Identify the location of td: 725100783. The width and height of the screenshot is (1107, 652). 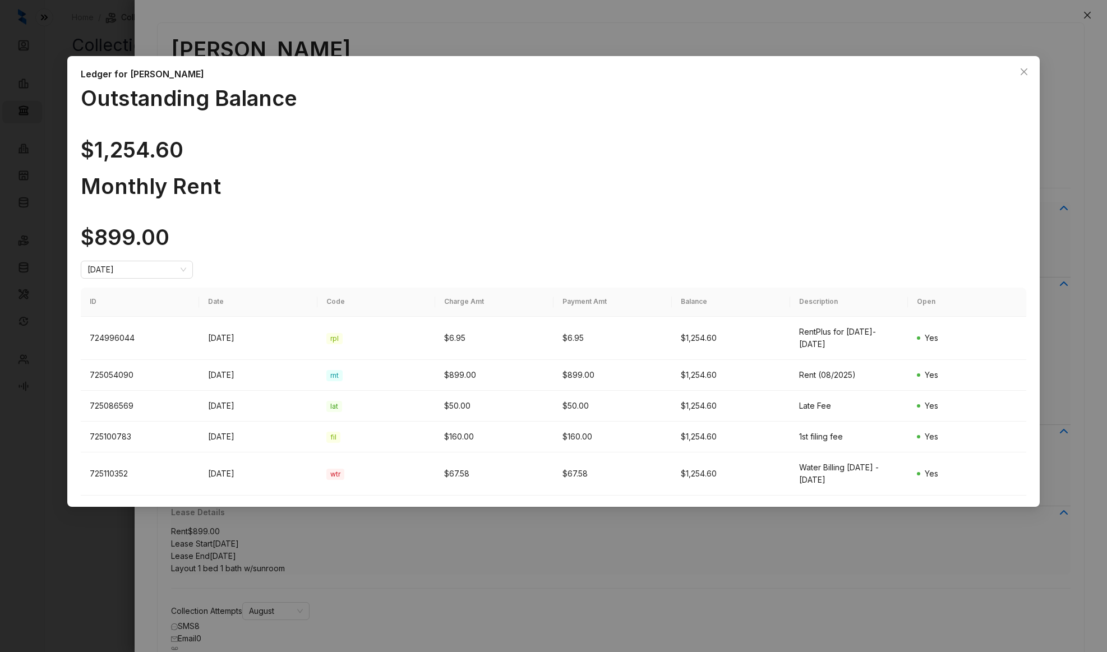
(140, 437).